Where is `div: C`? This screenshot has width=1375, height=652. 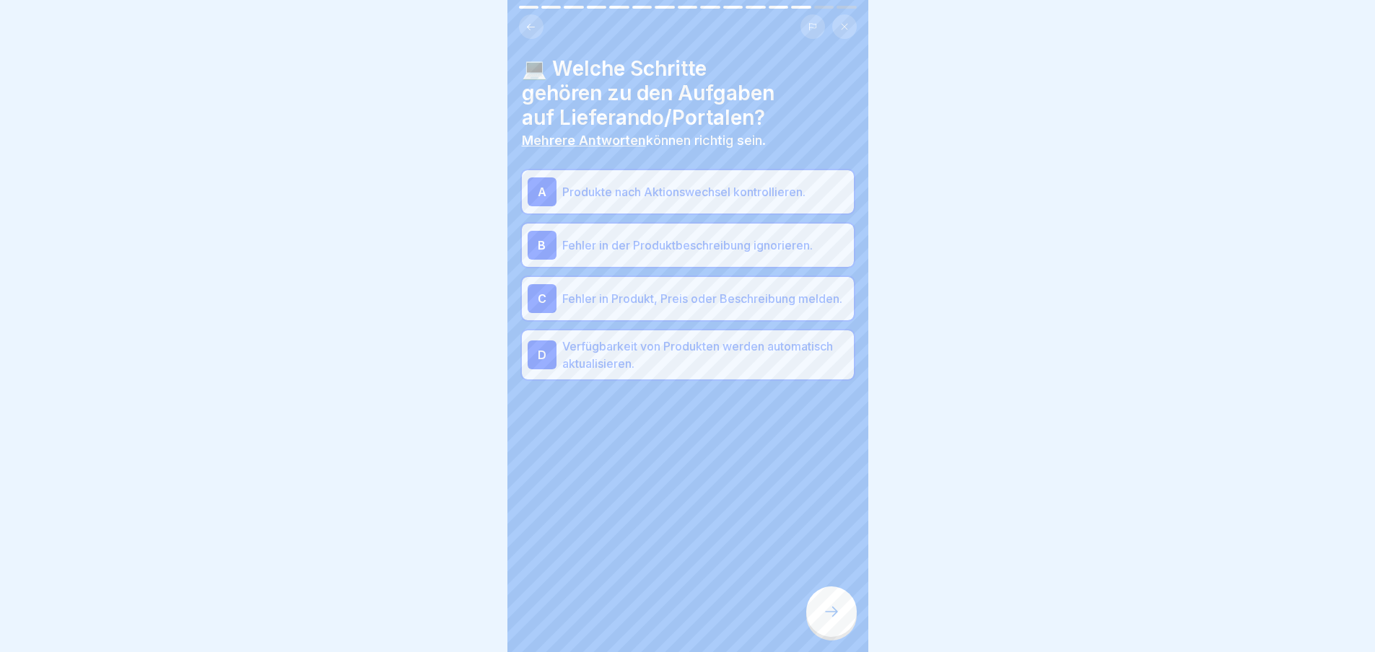 div: C is located at coordinates (542, 299).